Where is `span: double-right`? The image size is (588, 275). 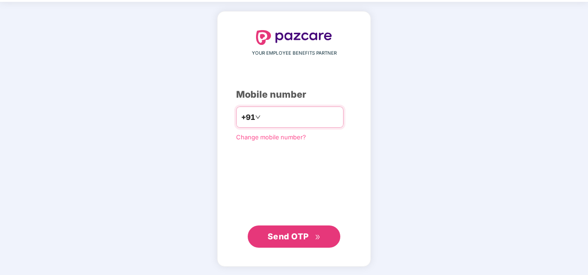
span: double-right is located at coordinates (318, 237).